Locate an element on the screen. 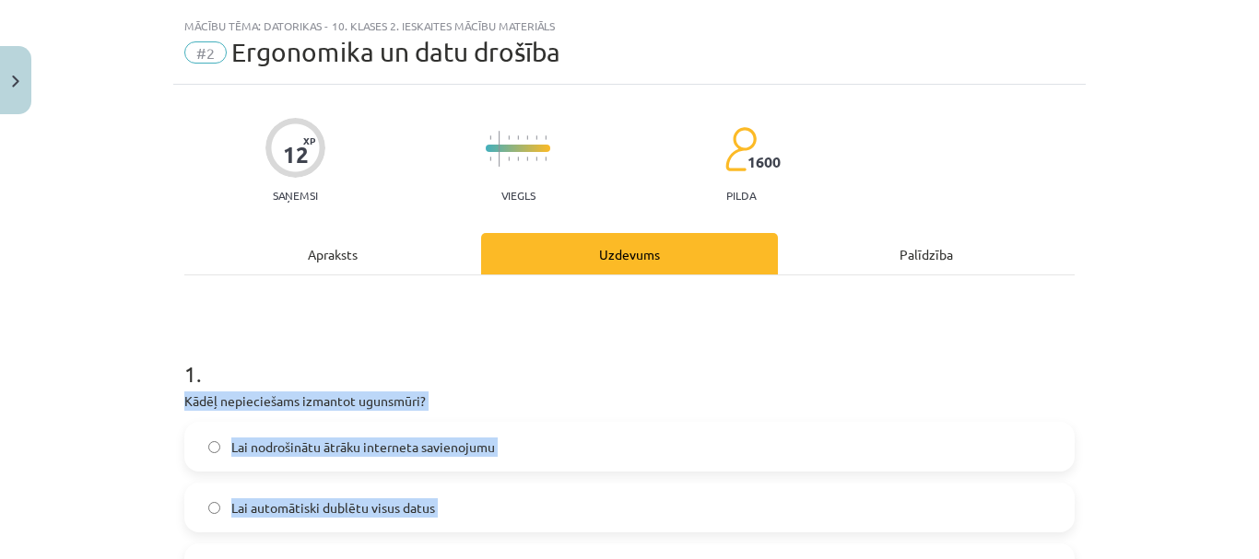  span: Lai nodrošinātu ātrāku interneta savienojumu is located at coordinates (363, 447).